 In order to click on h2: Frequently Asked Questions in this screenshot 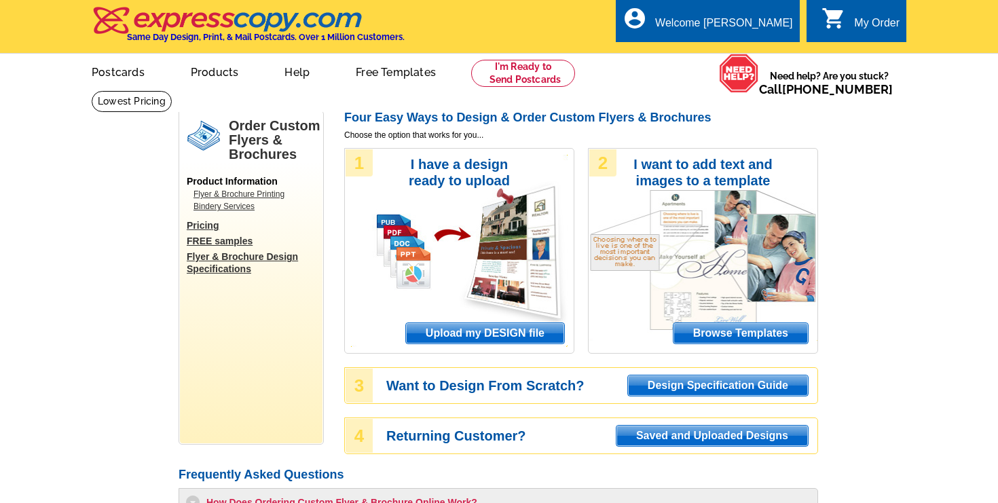, I will do `click(498, 475)`.